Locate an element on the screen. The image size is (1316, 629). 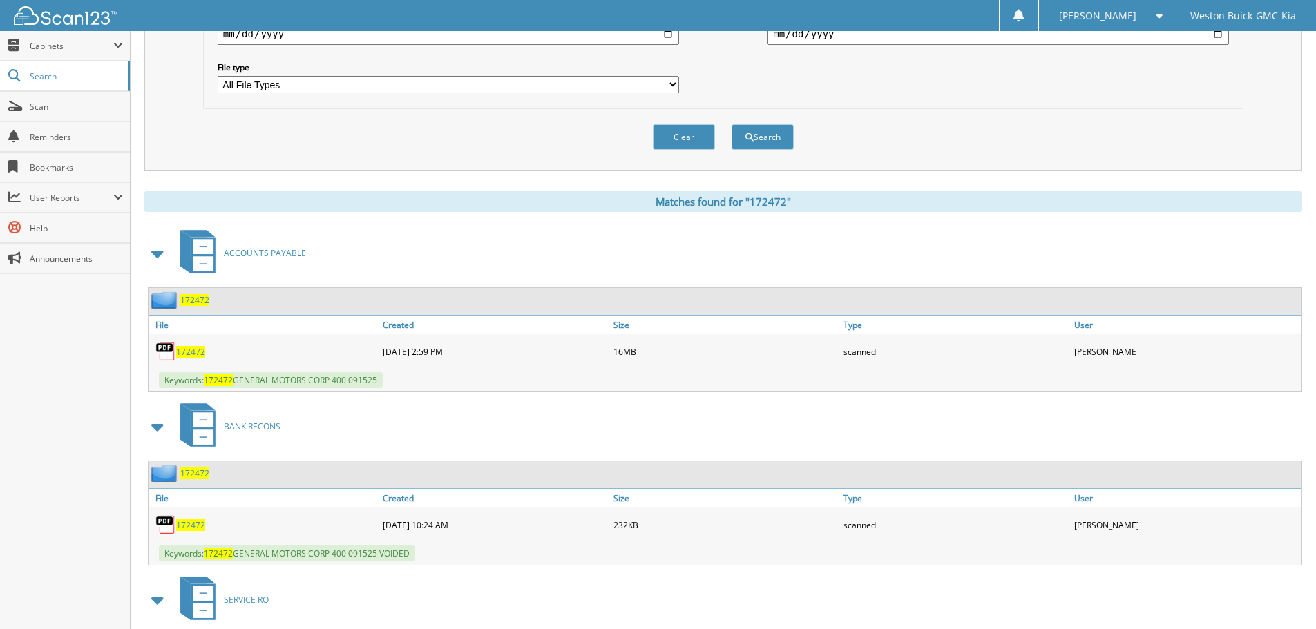
span: User Reports is located at coordinates (71, 198).